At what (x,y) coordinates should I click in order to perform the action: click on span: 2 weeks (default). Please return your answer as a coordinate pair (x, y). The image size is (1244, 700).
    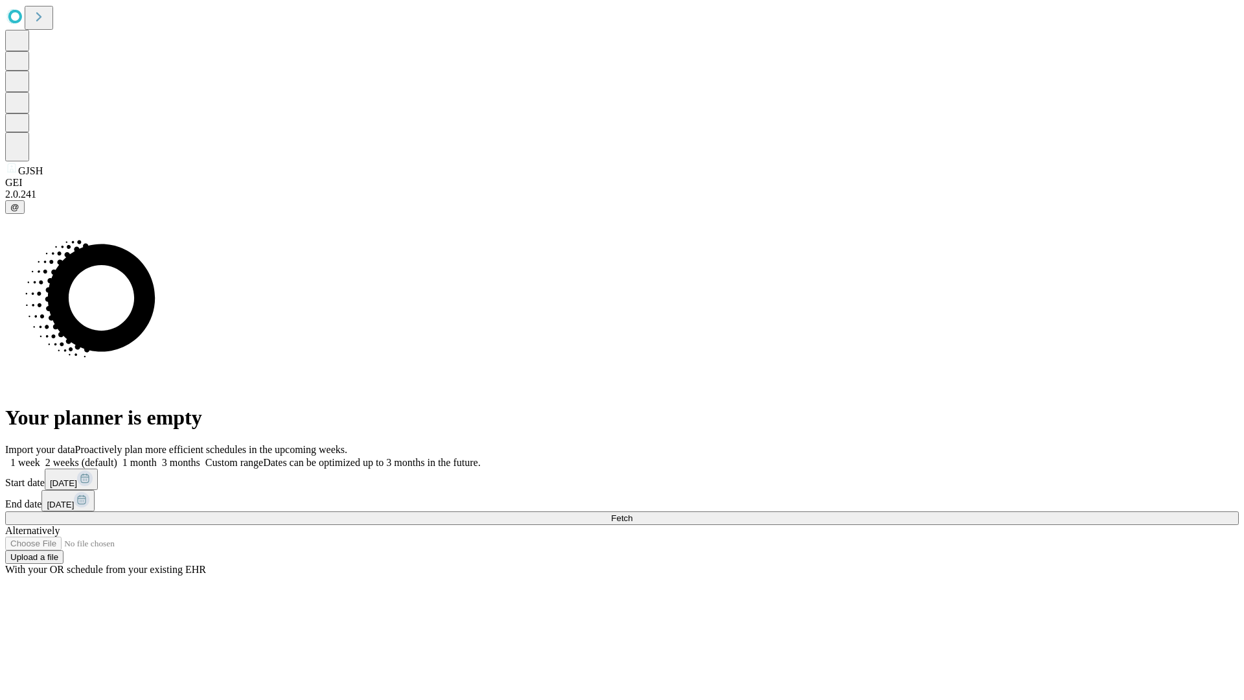
    Looking at the image, I should click on (81, 462).